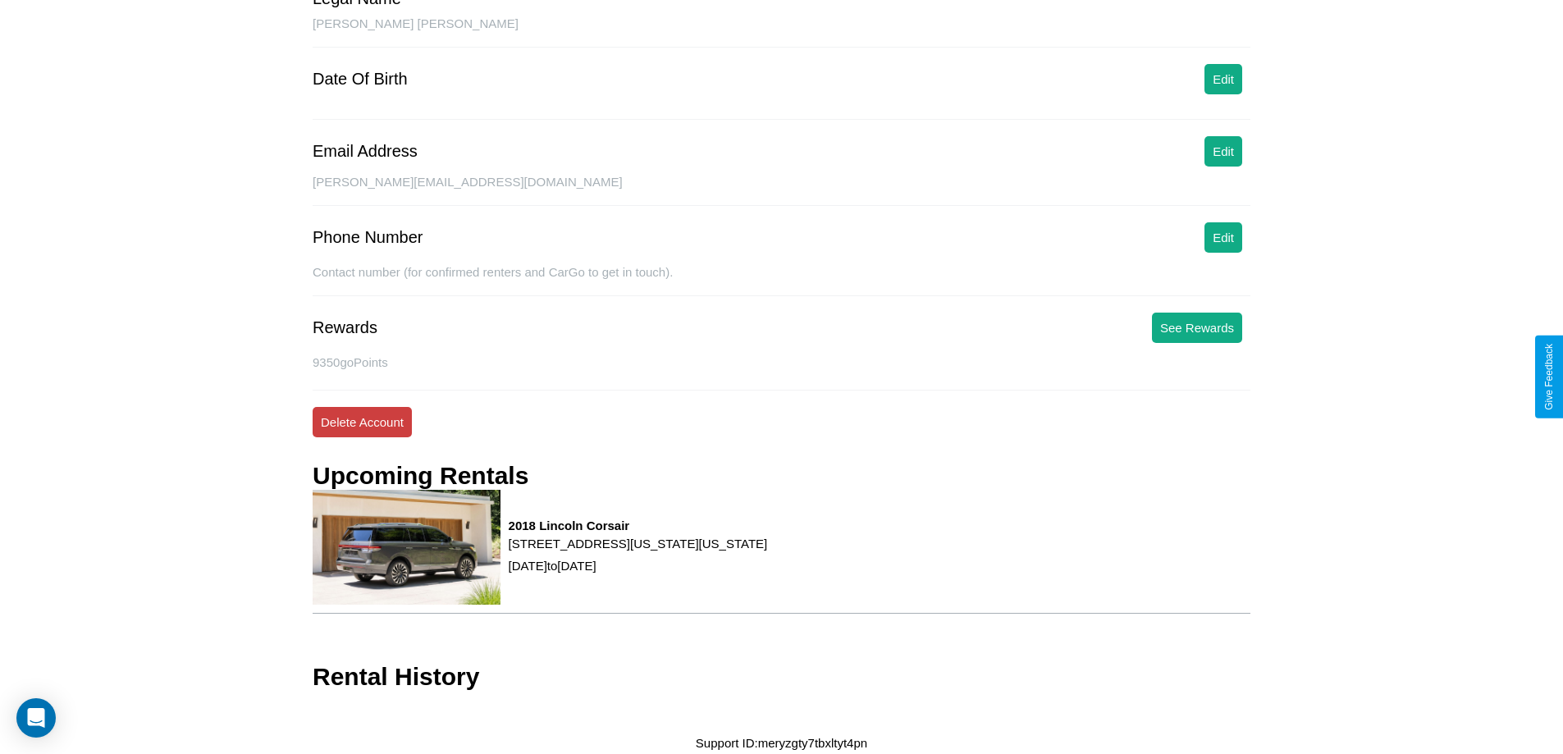 The height and width of the screenshot is (754, 1563). I want to click on div: Date Of Birth, so click(360, 79).